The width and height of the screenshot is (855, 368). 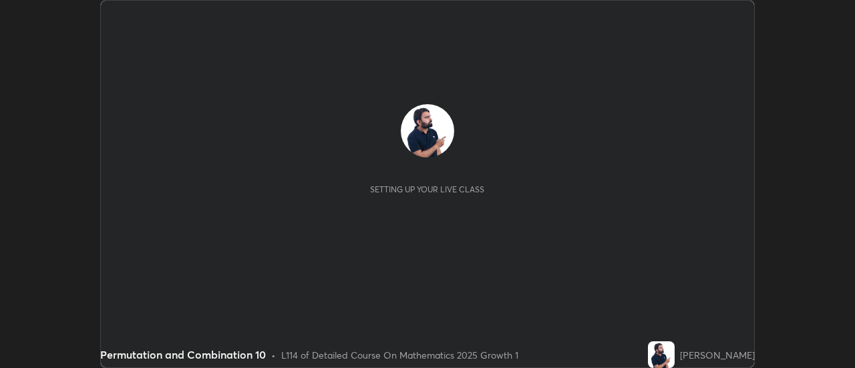 What do you see at coordinates (427, 189) in the screenshot?
I see `div: Setting up your live class` at bounding box center [427, 189].